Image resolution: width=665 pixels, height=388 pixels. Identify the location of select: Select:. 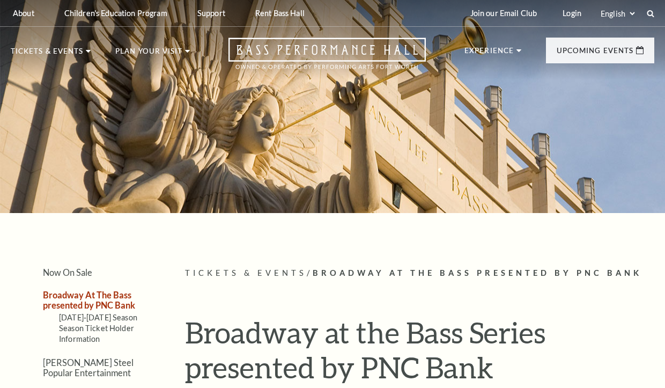
(617, 13).